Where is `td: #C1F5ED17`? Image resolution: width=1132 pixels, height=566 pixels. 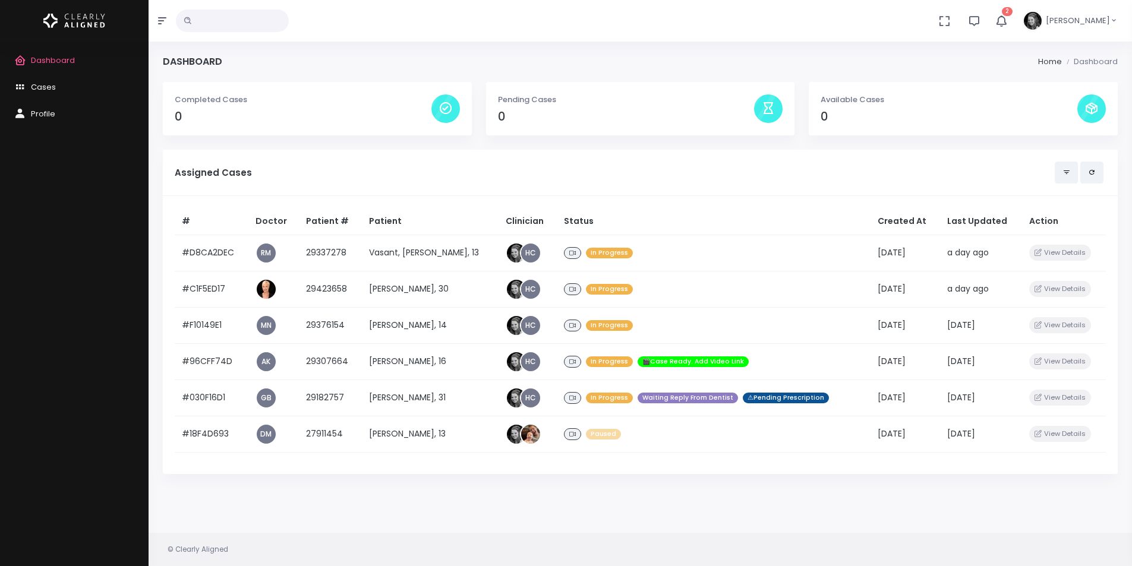 td: #C1F5ED17 is located at coordinates (212, 289).